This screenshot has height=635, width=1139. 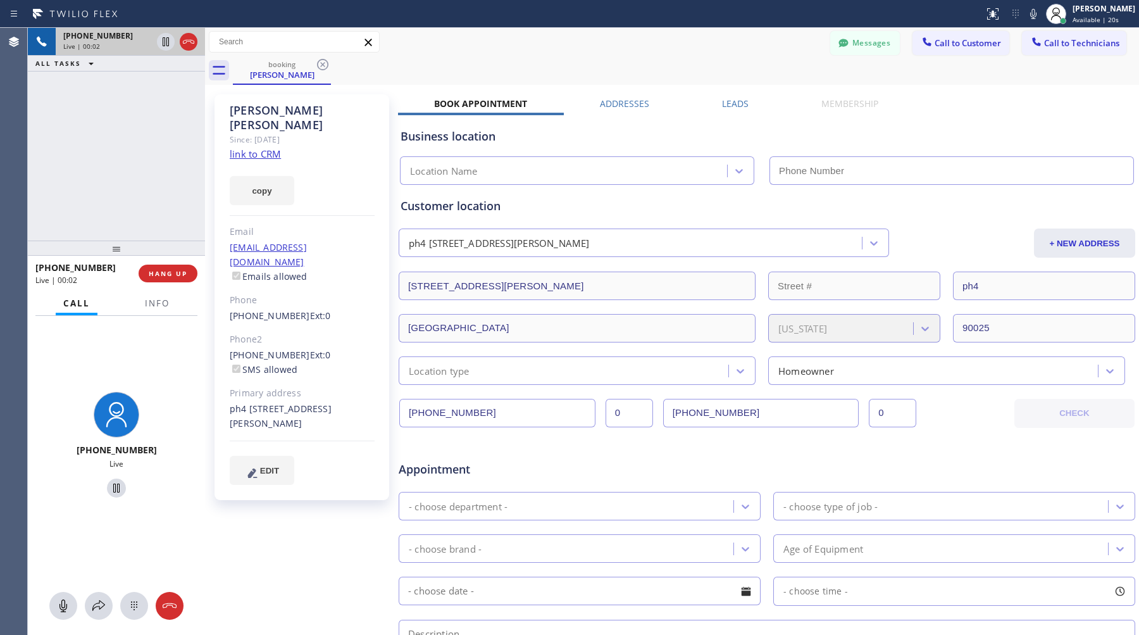 What do you see at coordinates (816, 590) in the screenshot?
I see `span: - choose time -` at bounding box center [816, 590].